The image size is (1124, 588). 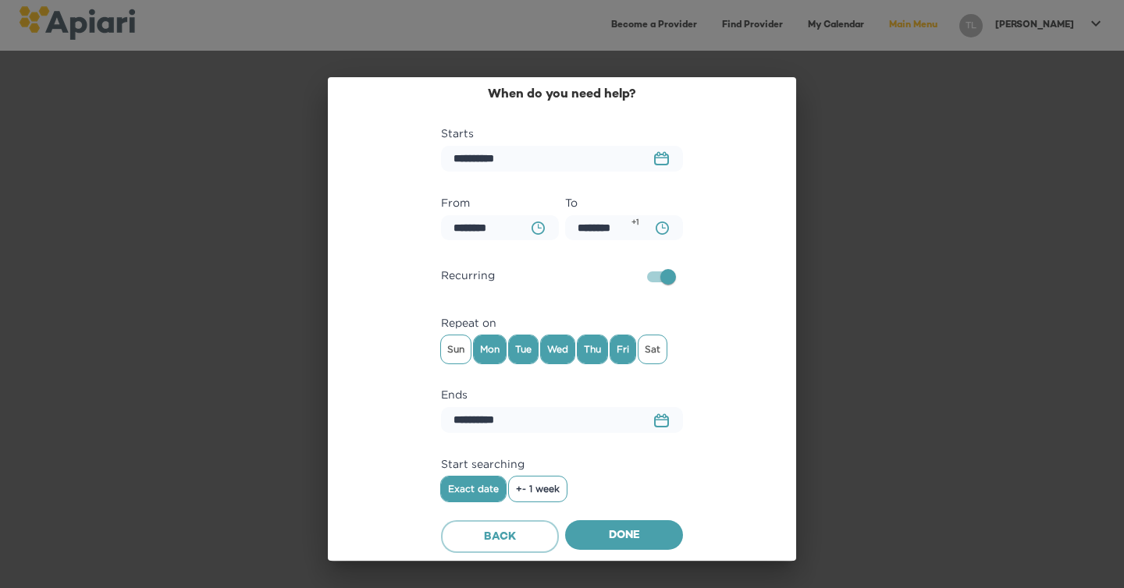 What do you see at coordinates (499, 538) in the screenshot?
I see `span: Back` at bounding box center [499, 538].